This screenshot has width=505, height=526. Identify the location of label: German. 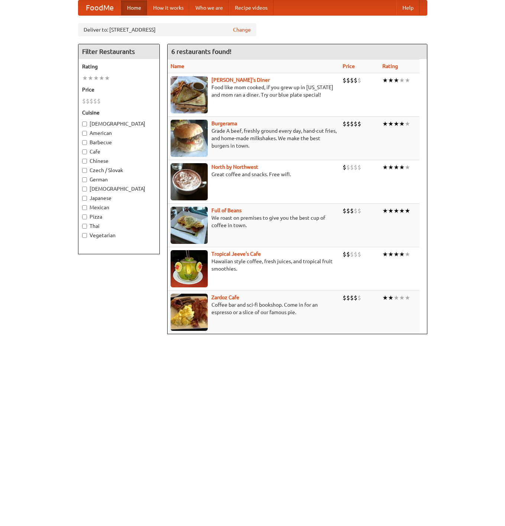
(119, 179).